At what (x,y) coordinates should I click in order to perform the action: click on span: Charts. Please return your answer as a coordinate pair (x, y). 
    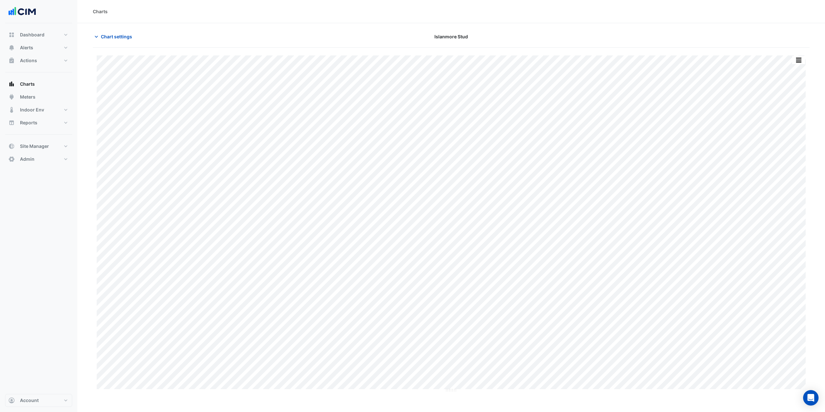
    Looking at the image, I should click on (27, 84).